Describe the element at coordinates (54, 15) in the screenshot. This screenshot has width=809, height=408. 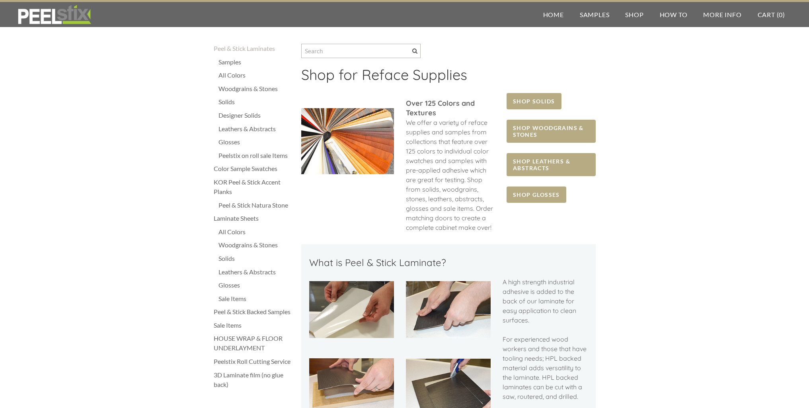
I see `img: REFACE SUPPLIES` at that location.